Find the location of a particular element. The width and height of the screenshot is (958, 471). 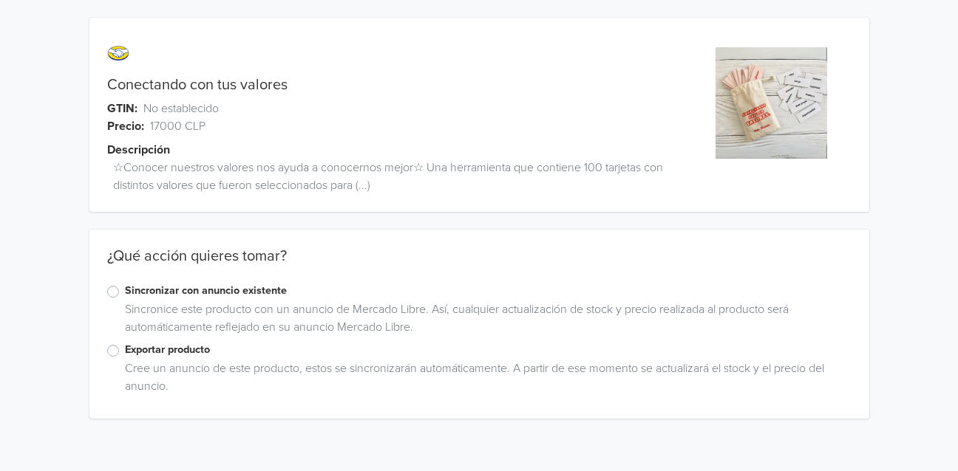

span: Precio: is located at coordinates (126, 126).